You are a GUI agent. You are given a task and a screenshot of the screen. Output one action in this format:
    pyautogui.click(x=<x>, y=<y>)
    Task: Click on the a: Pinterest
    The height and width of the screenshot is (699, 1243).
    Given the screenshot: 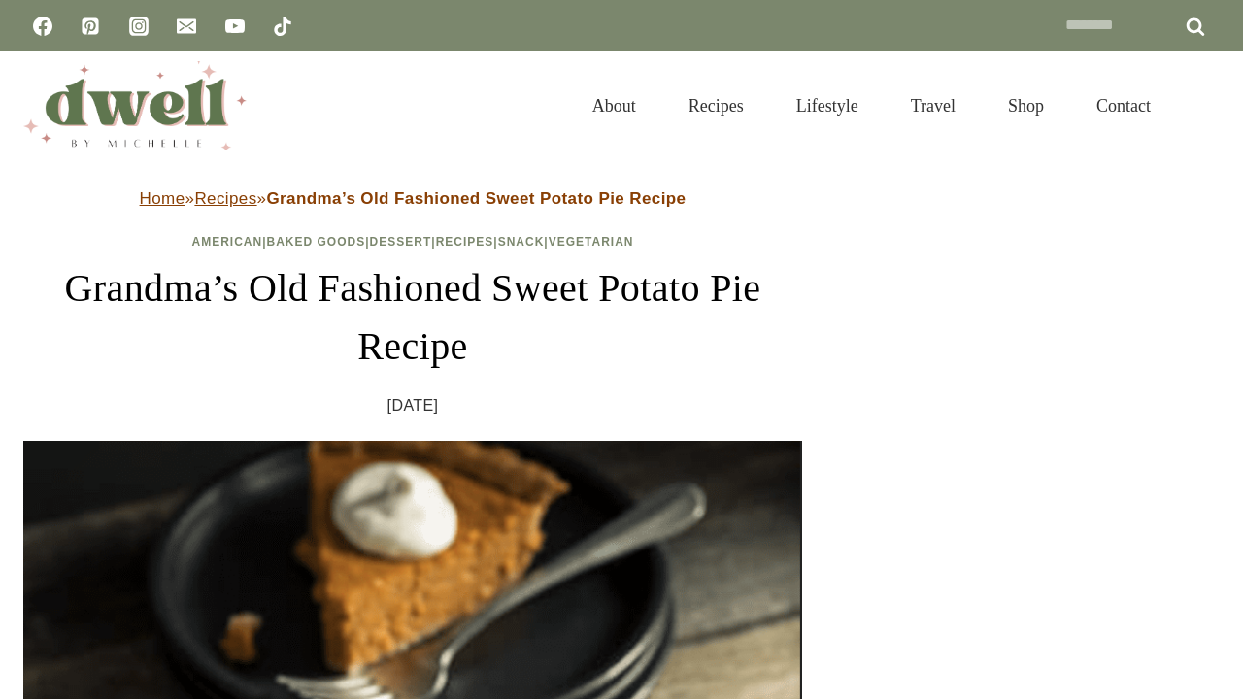 What is the action you would take?
    pyautogui.click(x=90, y=26)
    